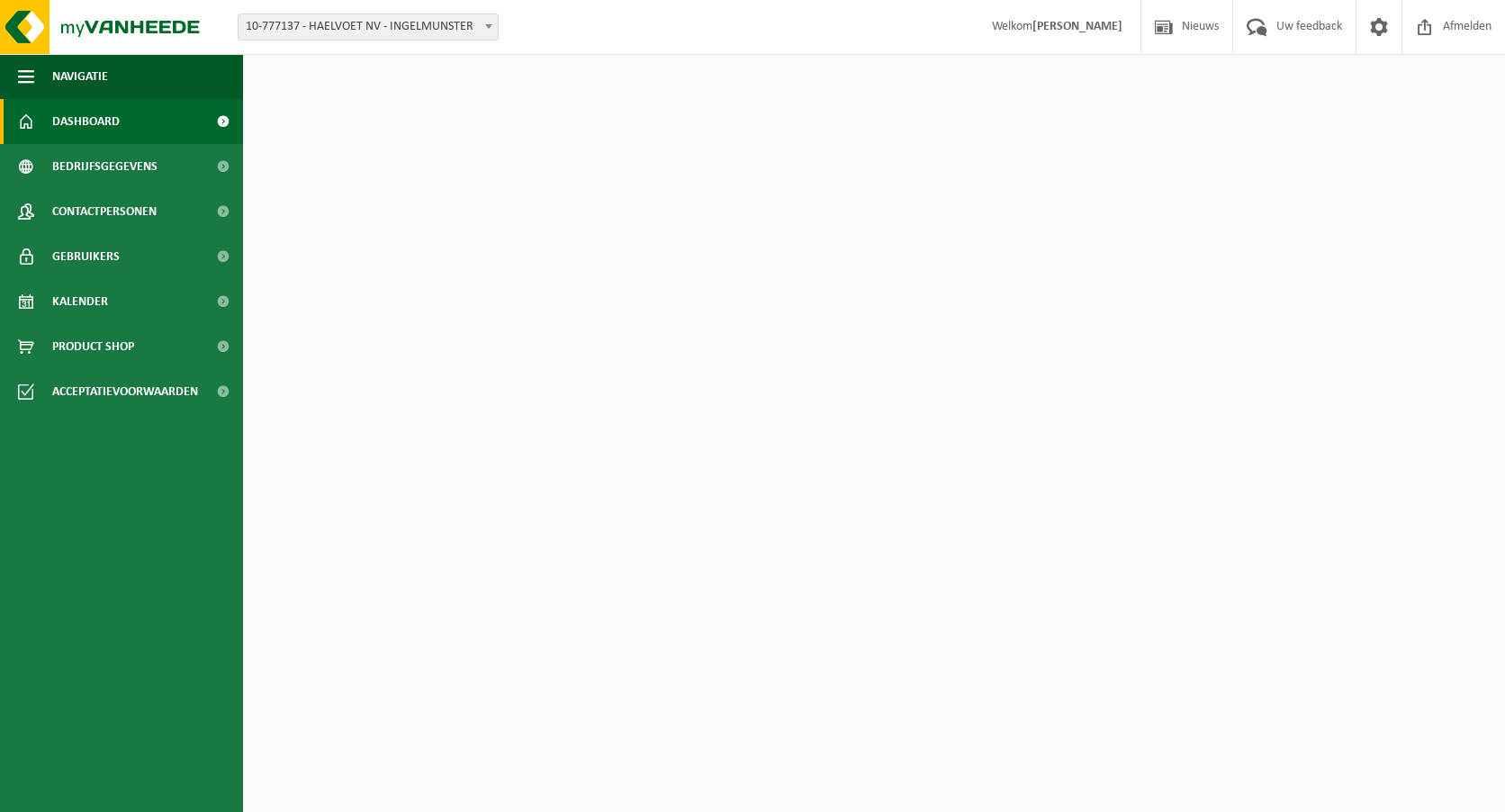  I want to click on span: Navigatie, so click(81, 77).